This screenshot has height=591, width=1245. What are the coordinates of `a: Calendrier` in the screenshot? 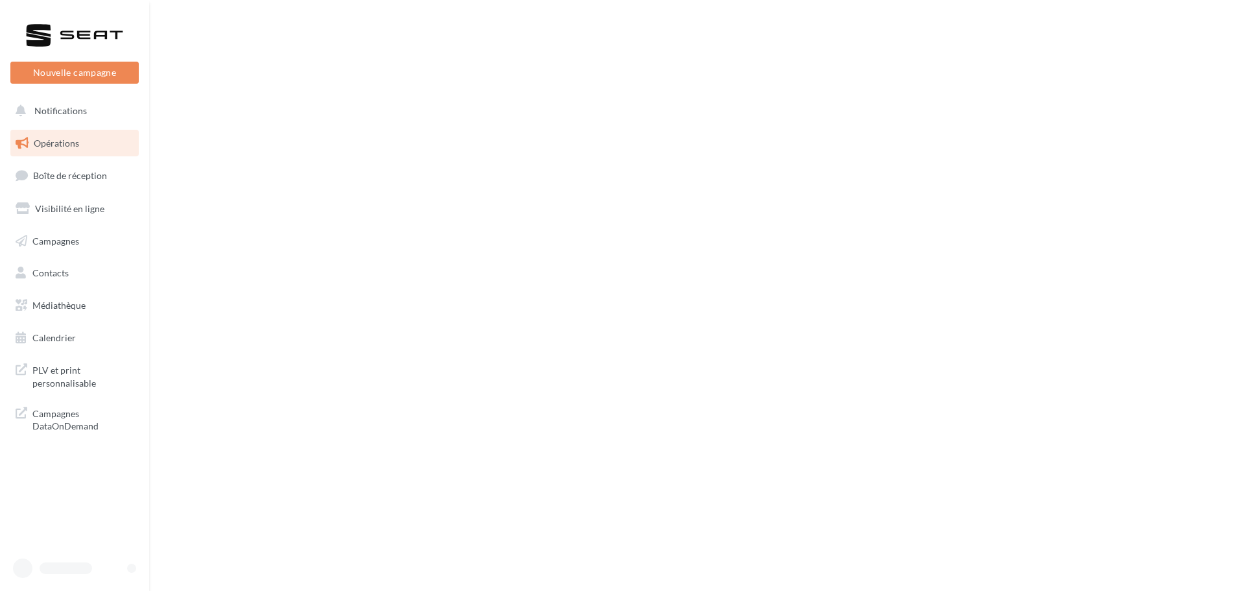 It's located at (75, 338).